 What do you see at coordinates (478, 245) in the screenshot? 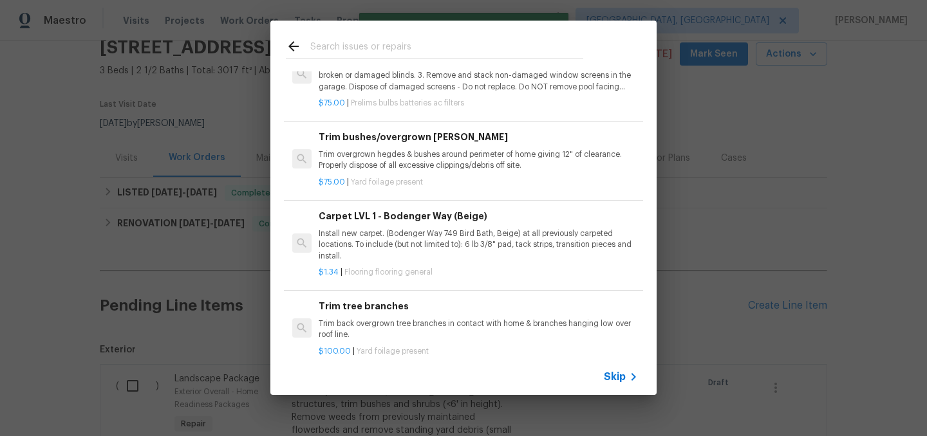
I see `p: Install new carpet. (Bodenger Way 749 Bird Bath, Beige) at all previously carpeted locations. To ...` at bounding box center [478, 245].